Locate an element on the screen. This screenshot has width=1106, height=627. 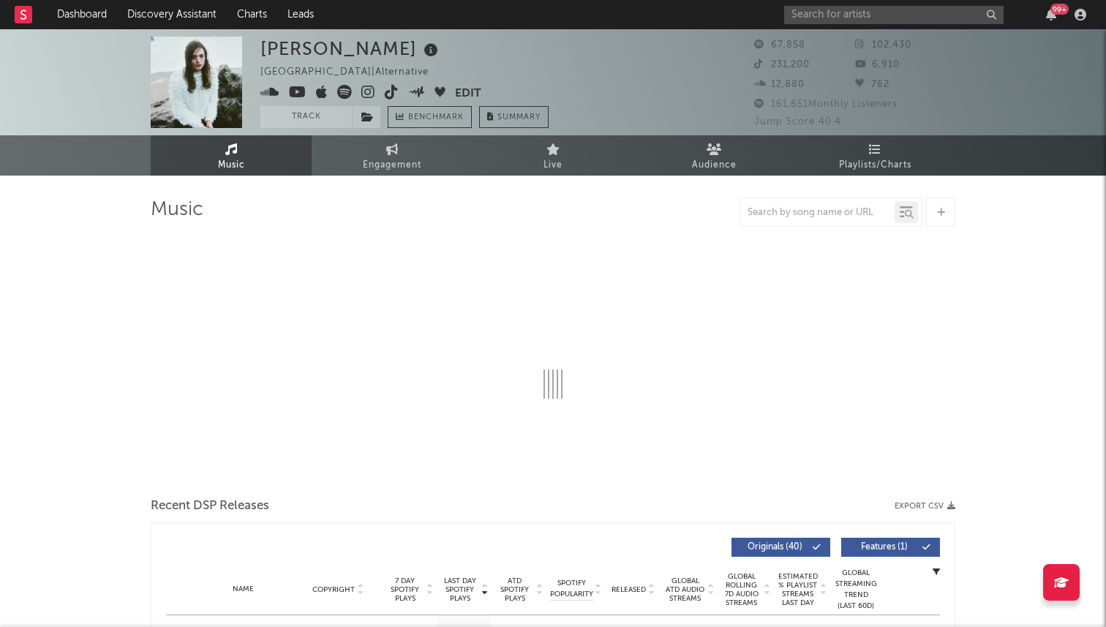
a: Music is located at coordinates (231, 155).